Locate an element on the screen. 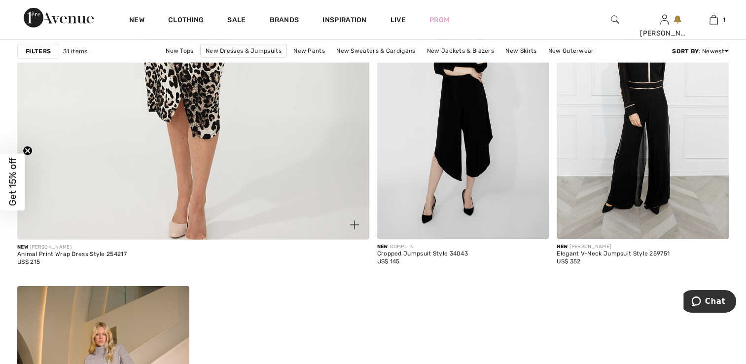  a: 1 is located at coordinates (714, 20).